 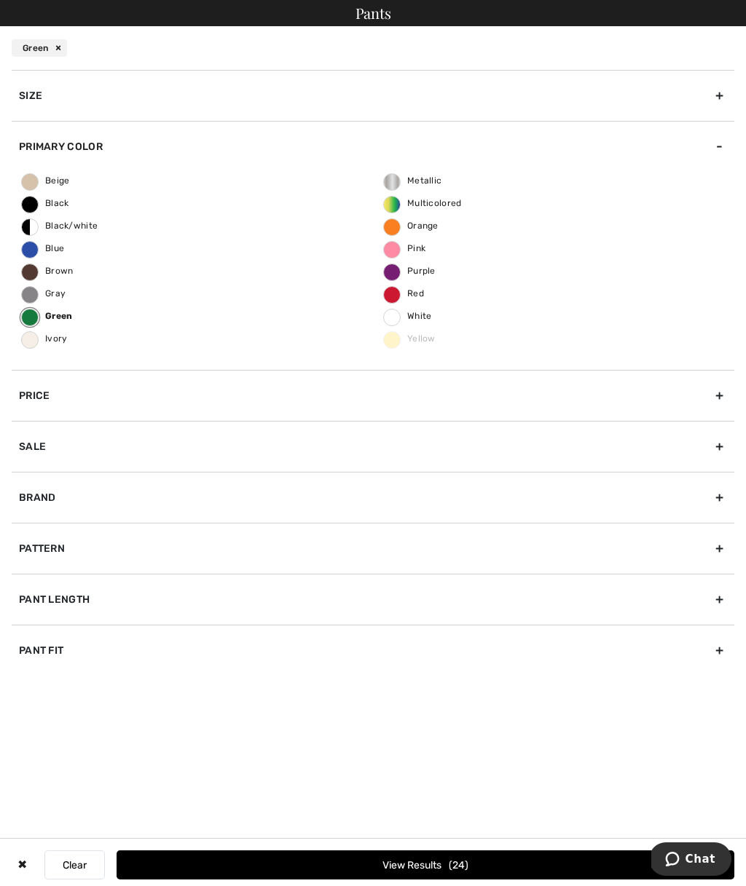 I want to click on div: Pant Fit, so click(x=373, y=650).